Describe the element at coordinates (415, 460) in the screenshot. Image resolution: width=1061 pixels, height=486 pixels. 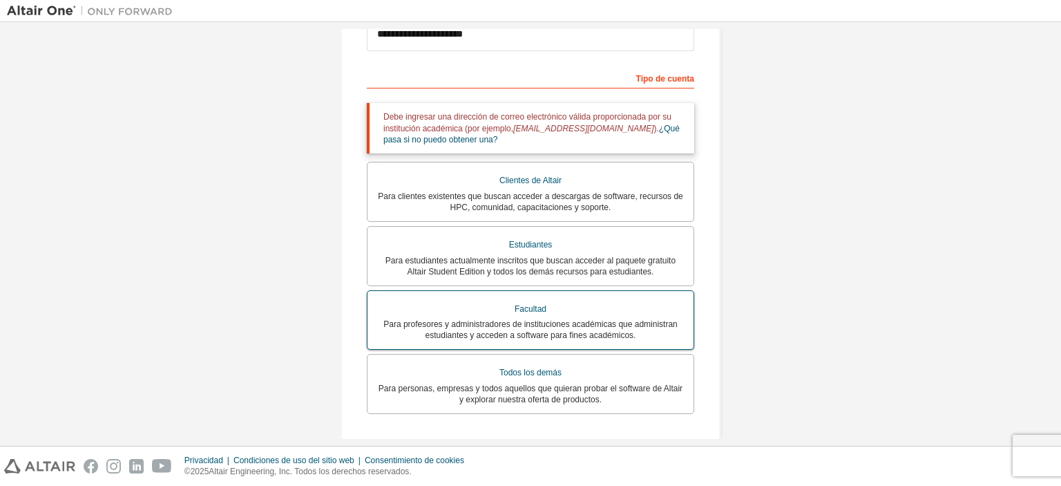
I see `font: Consentimiento de cookies` at that location.